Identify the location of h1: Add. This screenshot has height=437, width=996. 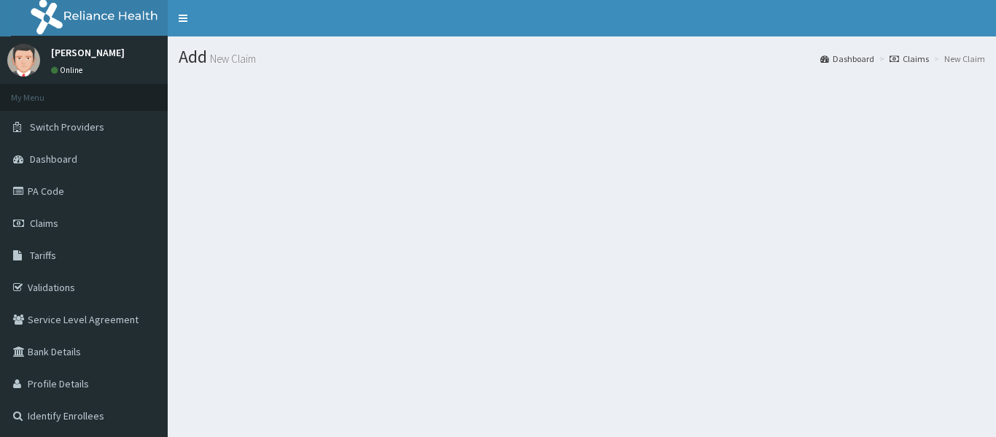
(582, 57).